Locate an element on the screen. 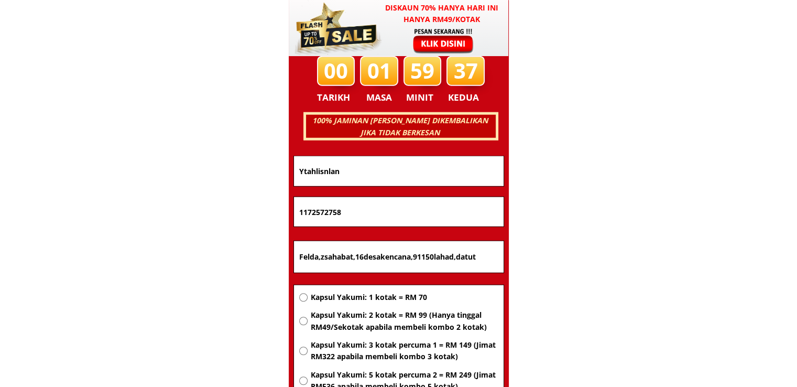  input: Nama penuh is located at coordinates (399, 171).